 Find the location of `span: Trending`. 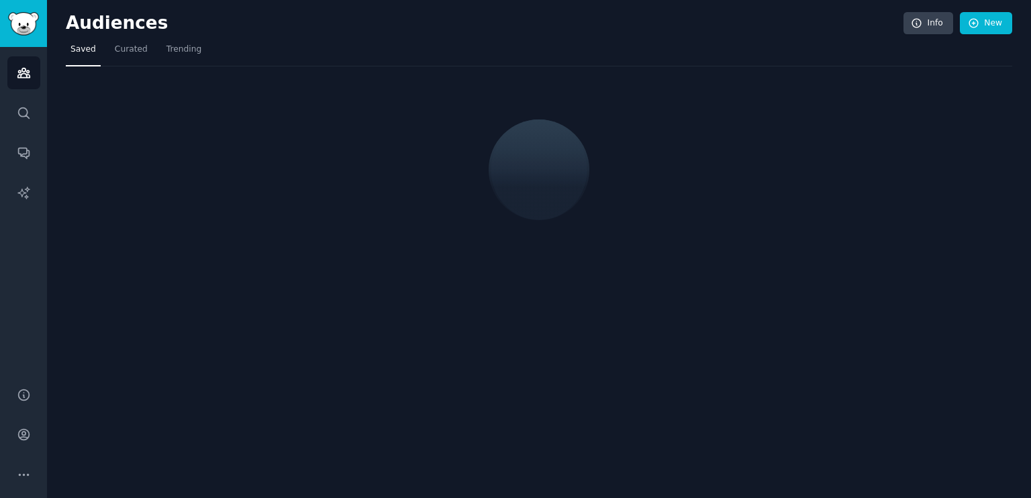

span: Trending is located at coordinates (184, 50).